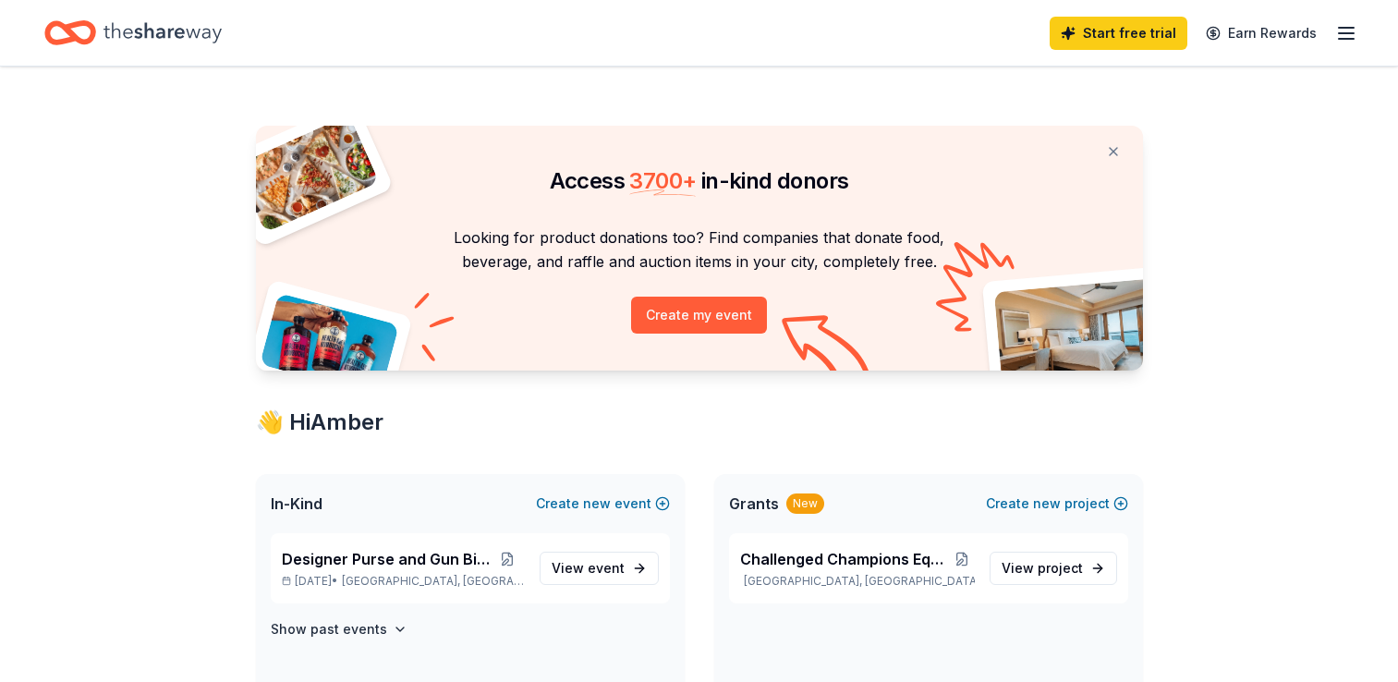  Describe the element at coordinates (1057, 503) in the screenshot. I see `button: Createnewproject` at that location.